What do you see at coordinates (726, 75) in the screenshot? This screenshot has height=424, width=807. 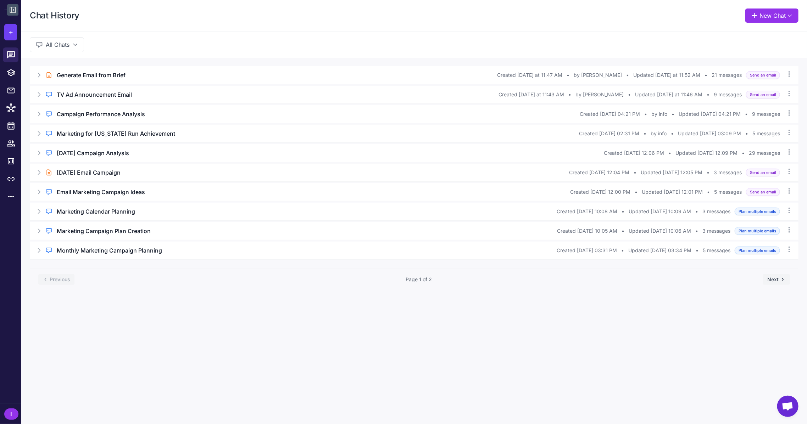 I see `span: 21 messages` at bounding box center [726, 75].